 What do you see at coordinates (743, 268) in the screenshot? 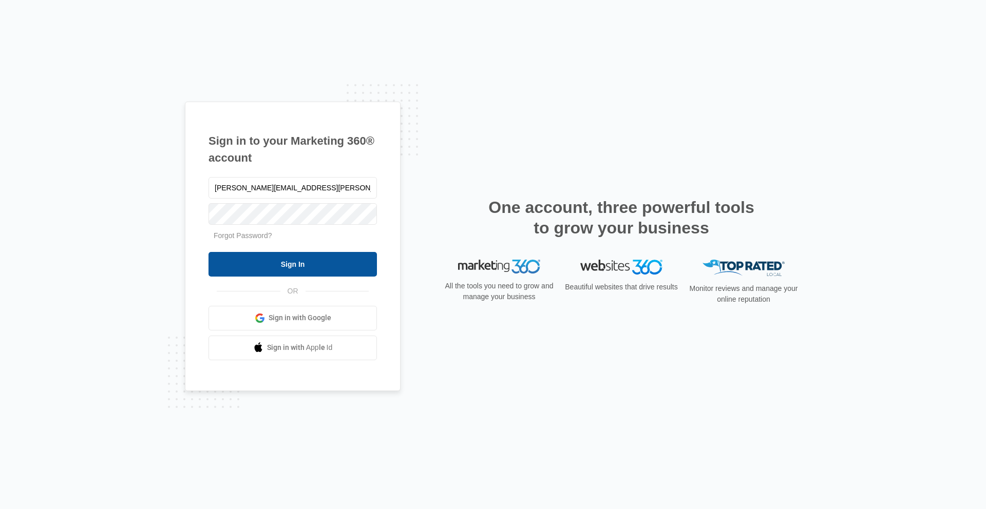
I see `img: Top Rated Local` at bounding box center [743, 268].